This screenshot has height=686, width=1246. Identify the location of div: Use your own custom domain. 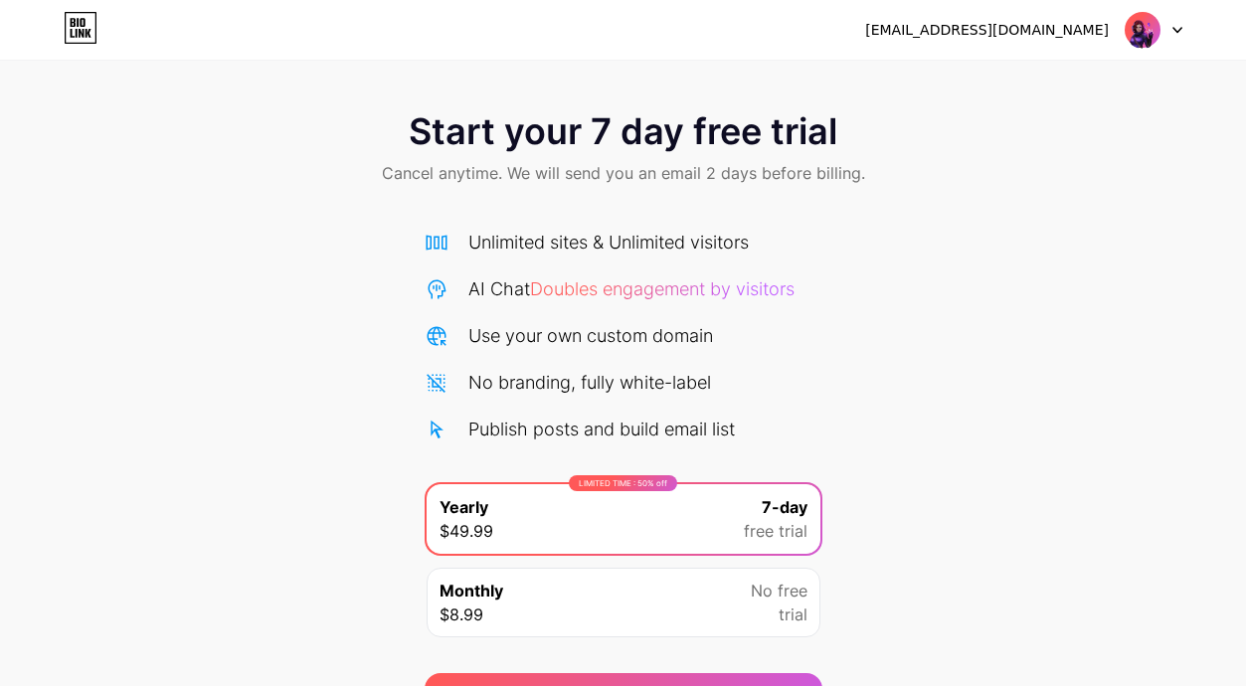
(591, 335).